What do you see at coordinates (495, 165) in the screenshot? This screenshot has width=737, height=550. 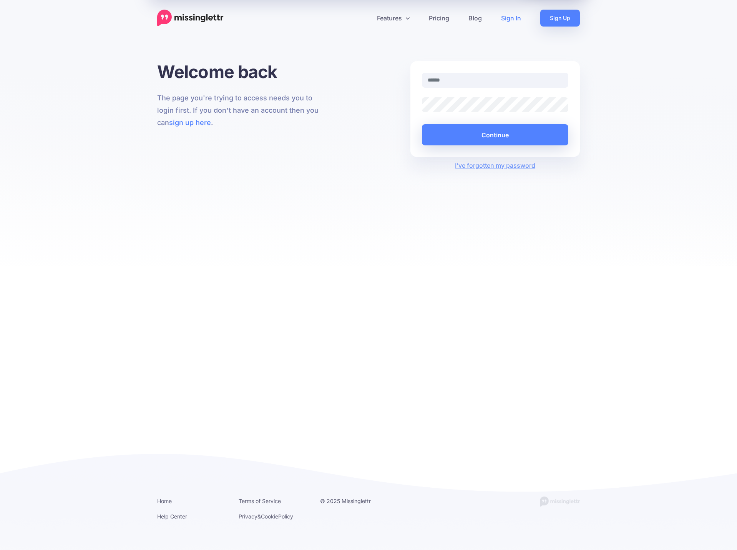 I see `a: I've forgotten my password` at bounding box center [495, 165].